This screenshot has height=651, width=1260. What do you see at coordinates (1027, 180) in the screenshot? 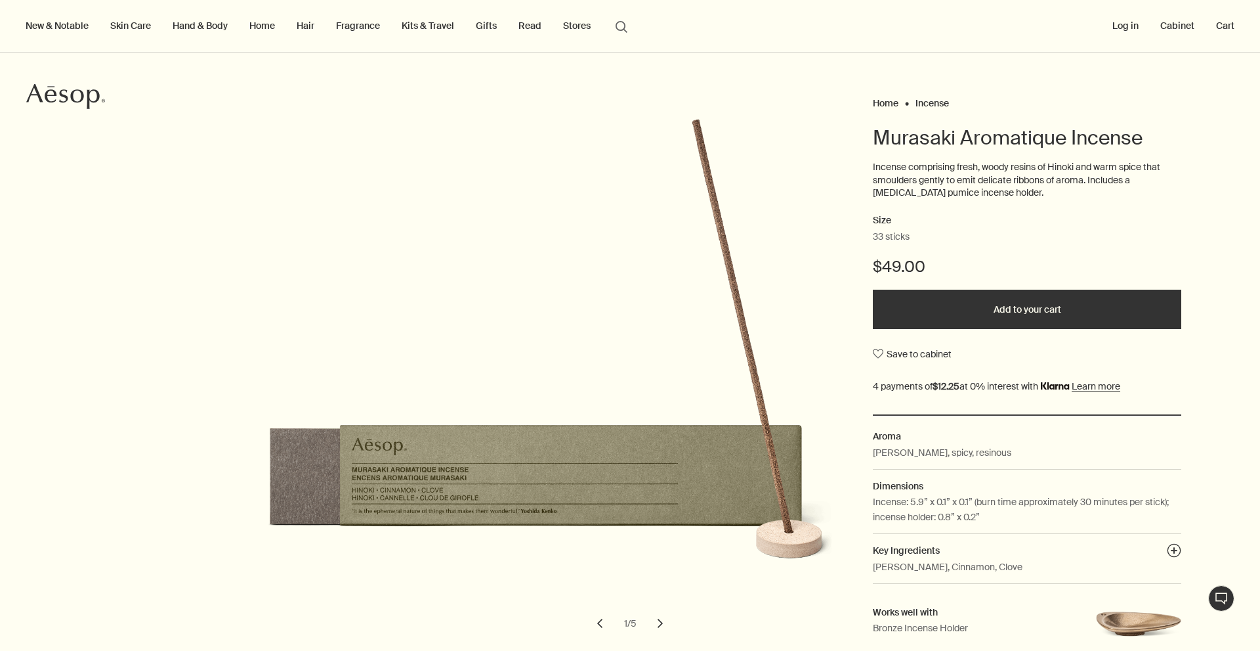
I see `p: Incense comprising fresh, woody resins of Hinoki and warm spice that smoulders gently to emit del...` at bounding box center [1027, 180].